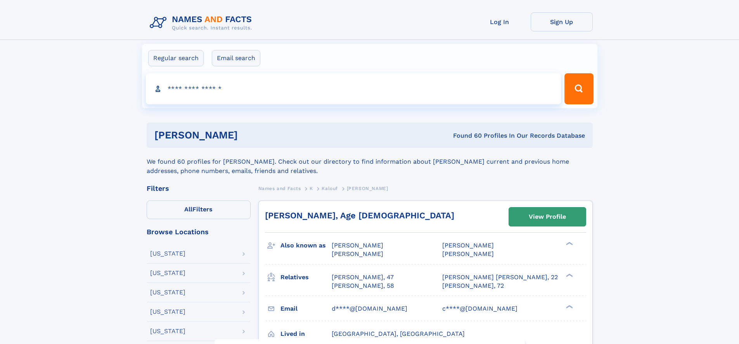 This screenshot has height=344, width=739. What do you see at coordinates (202, 23) in the screenshot?
I see `img: Logo Names and Facts` at bounding box center [202, 23].